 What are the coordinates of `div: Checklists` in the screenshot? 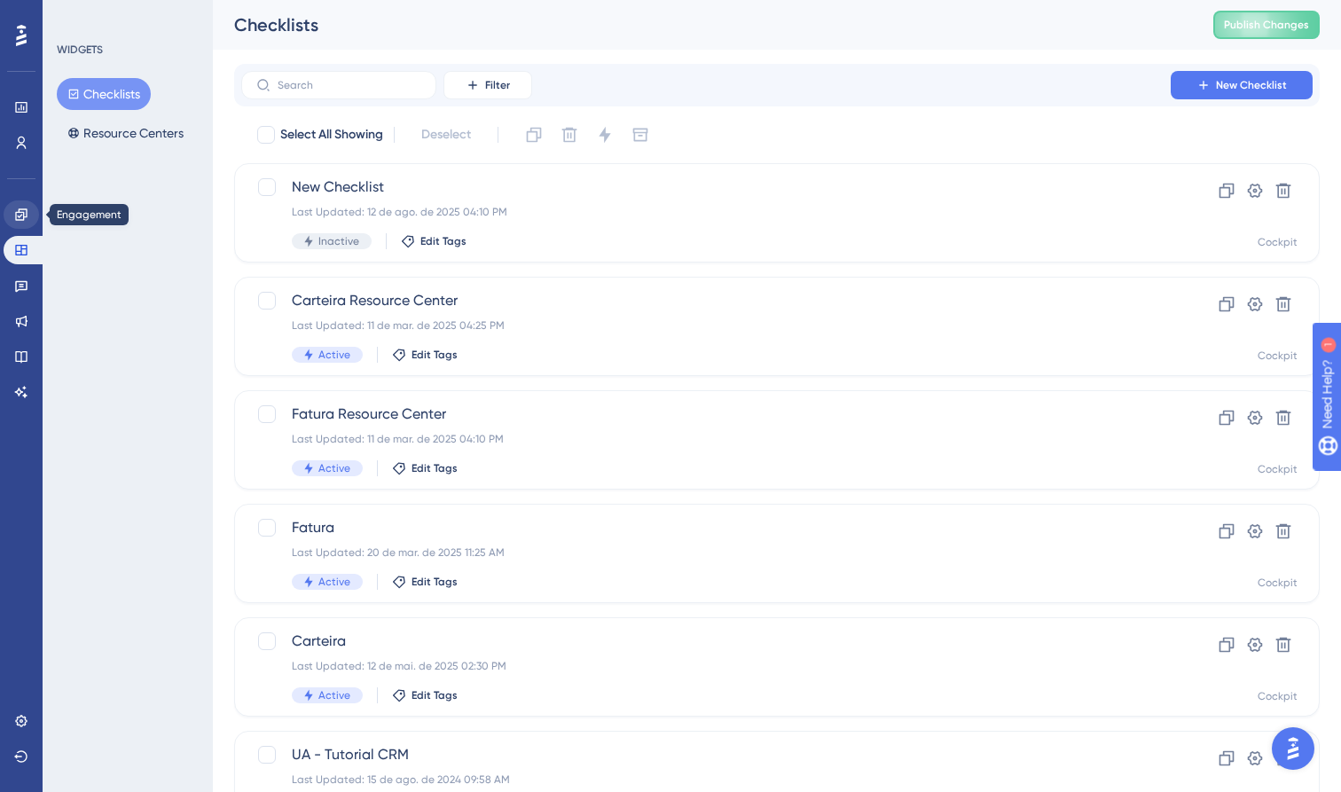 It's located at (701, 25).